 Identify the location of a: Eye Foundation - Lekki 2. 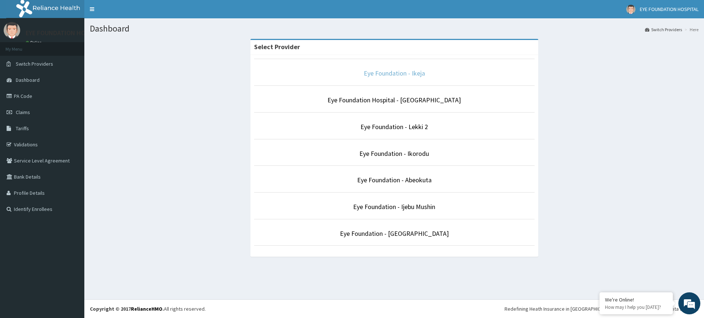
(394, 126).